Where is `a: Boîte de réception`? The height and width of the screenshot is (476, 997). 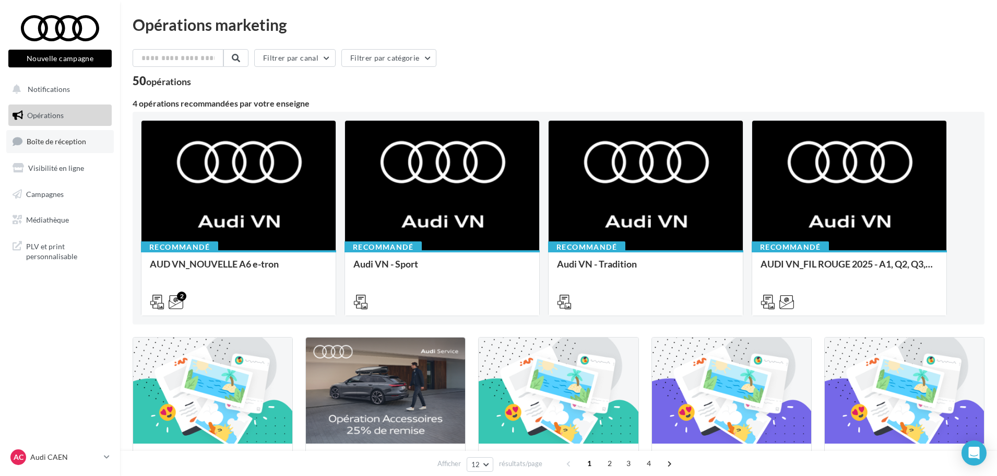 a: Boîte de réception is located at coordinates (60, 141).